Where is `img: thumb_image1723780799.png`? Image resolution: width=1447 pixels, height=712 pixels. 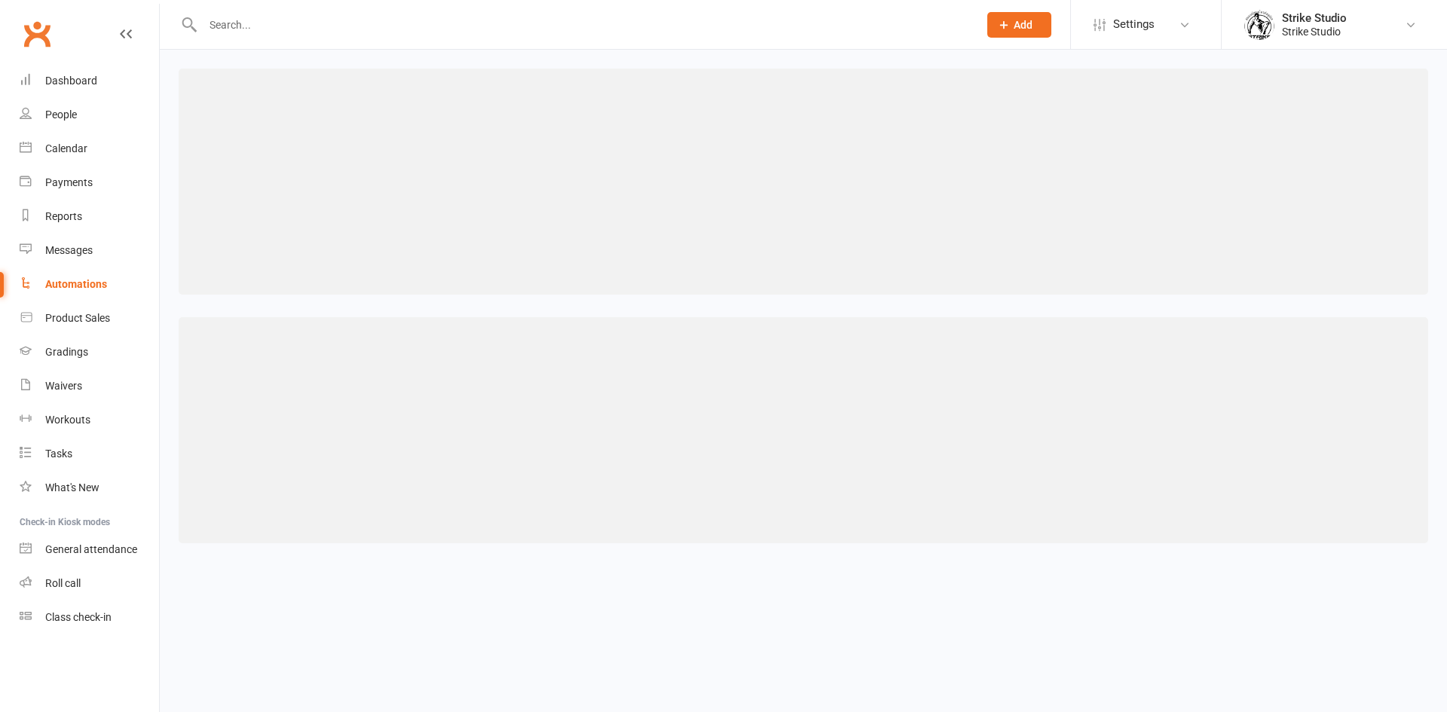 img: thumb_image1723780799.png is located at coordinates (1259, 25).